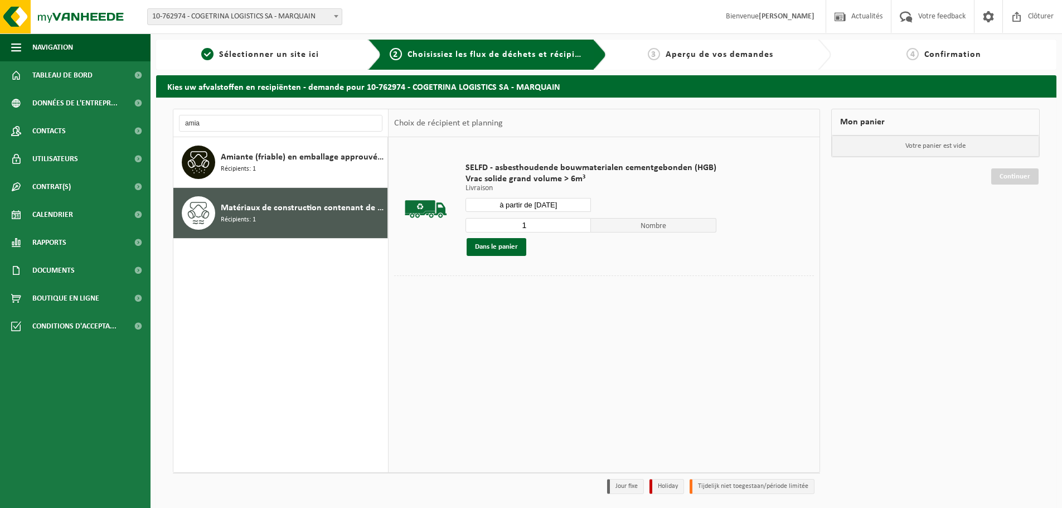 The image size is (1062, 508). What do you see at coordinates (936, 146) in the screenshot?
I see `p: Votre panier est vide` at bounding box center [936, 146].